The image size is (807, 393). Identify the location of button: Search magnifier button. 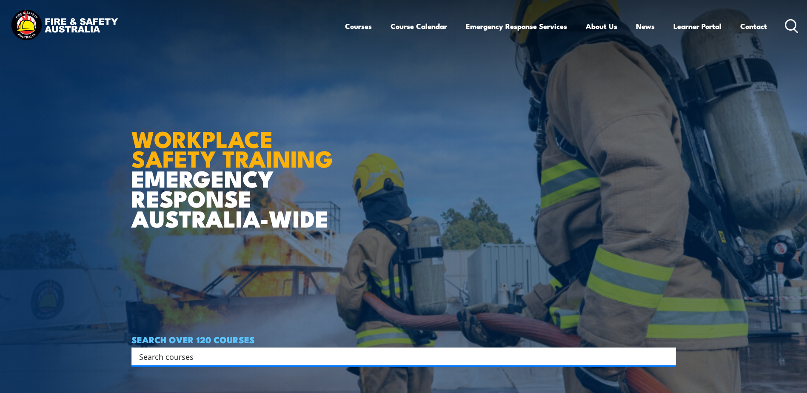
(667, 356).